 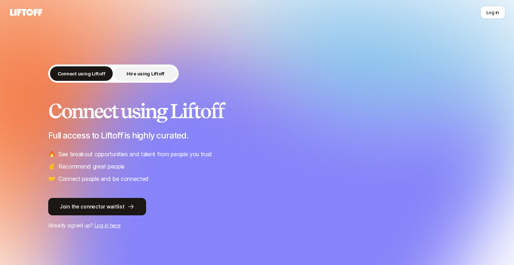 What do you see at coordinates (257, 207) in the screenshot?
I see `a: Join the connector waitlist` at bounding box center [257, 207].